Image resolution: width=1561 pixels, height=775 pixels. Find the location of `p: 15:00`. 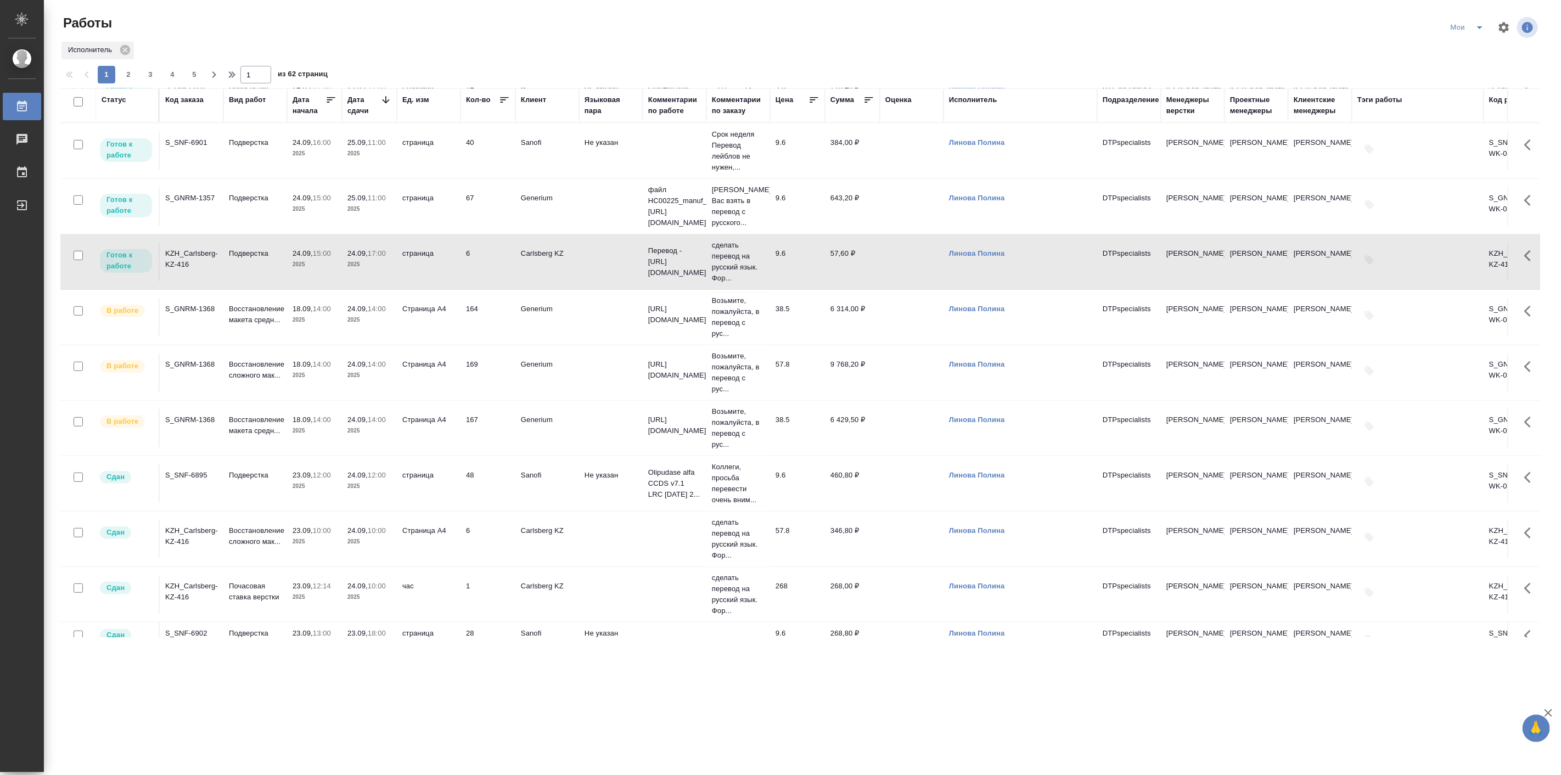

p: 15:00 is located at coordinates (322, 253).